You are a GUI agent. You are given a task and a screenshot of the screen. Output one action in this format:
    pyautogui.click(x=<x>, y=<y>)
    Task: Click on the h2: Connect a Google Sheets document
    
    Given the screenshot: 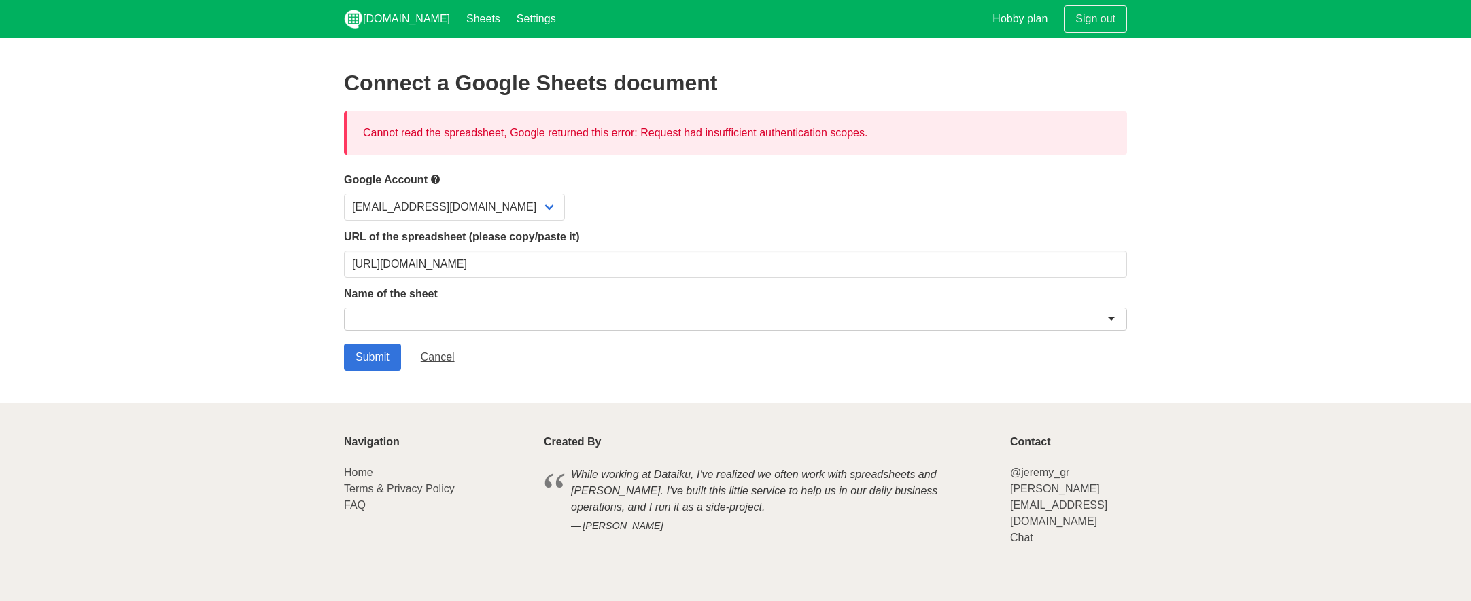 What is the action you would take?
    pyautogui.click(x=735, y=83)
    